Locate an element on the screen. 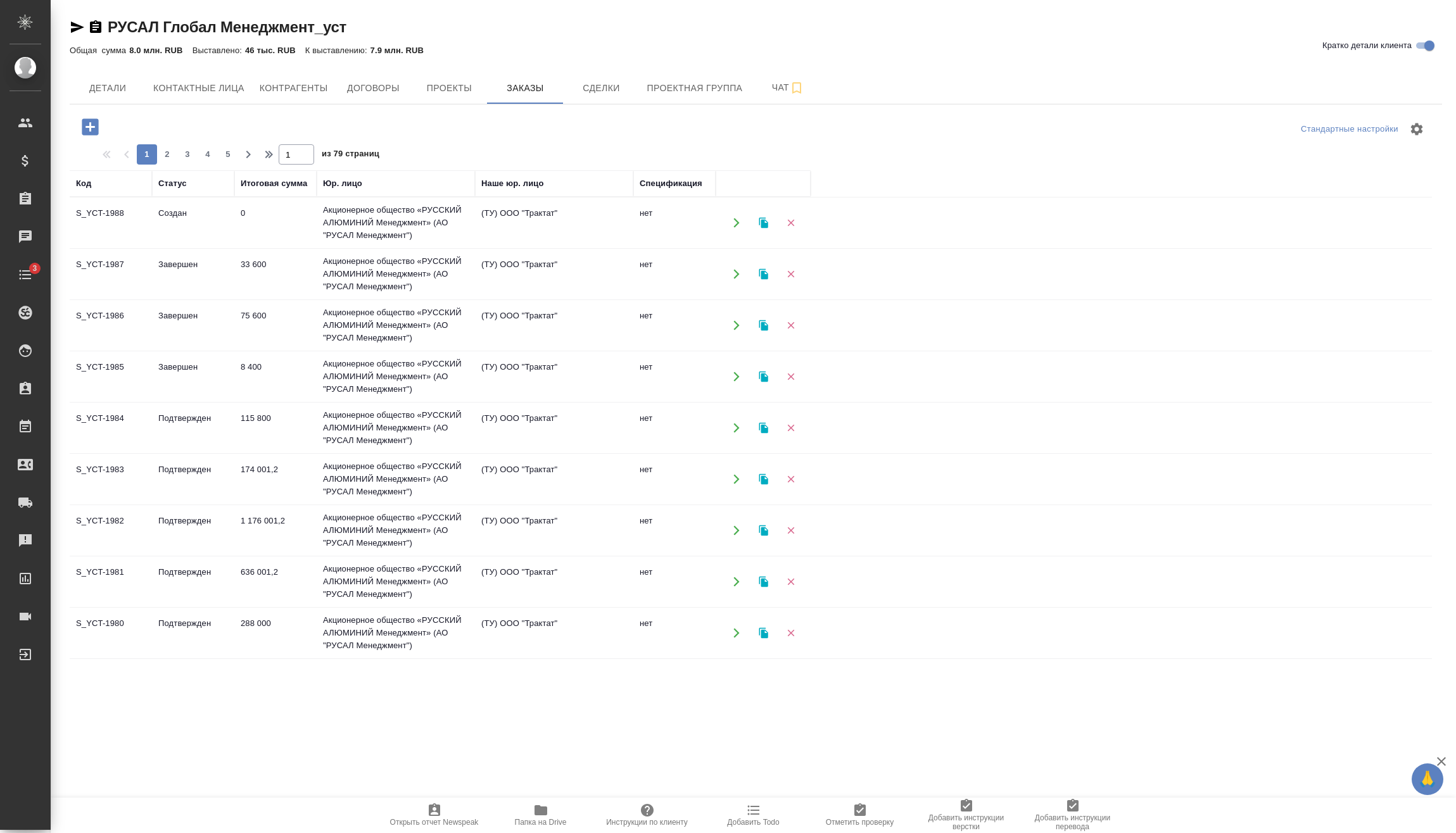  span: из 79 страниц is located at coordinates (350, 155).